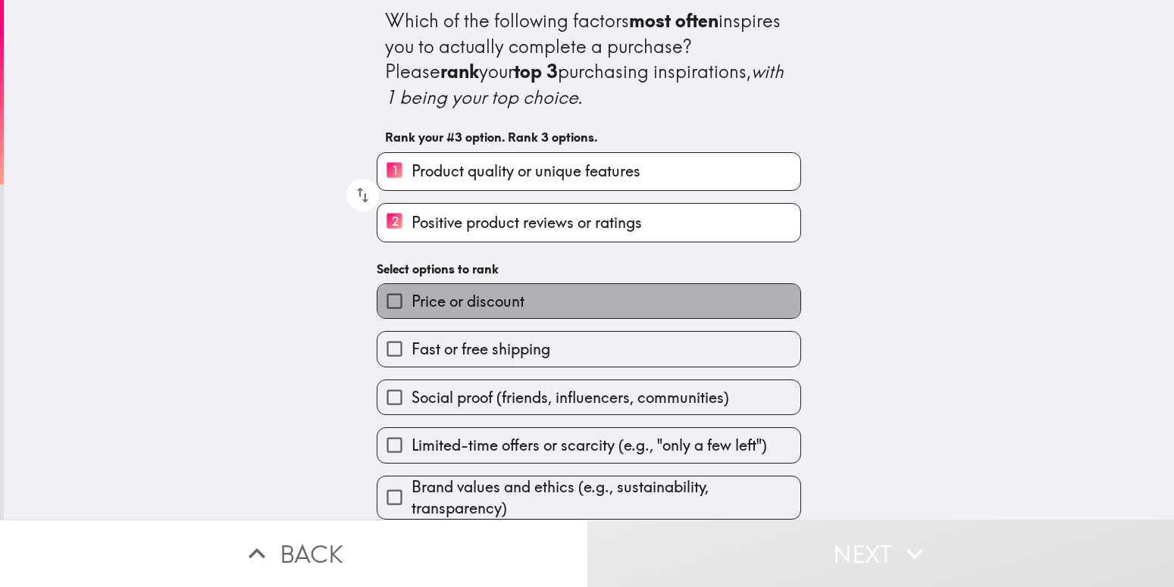  What do you see at coordinates (589, 397) in the screenshot?
I see `button: Social proof (friends, influencers, communities)` at bounding box center [589, 397].